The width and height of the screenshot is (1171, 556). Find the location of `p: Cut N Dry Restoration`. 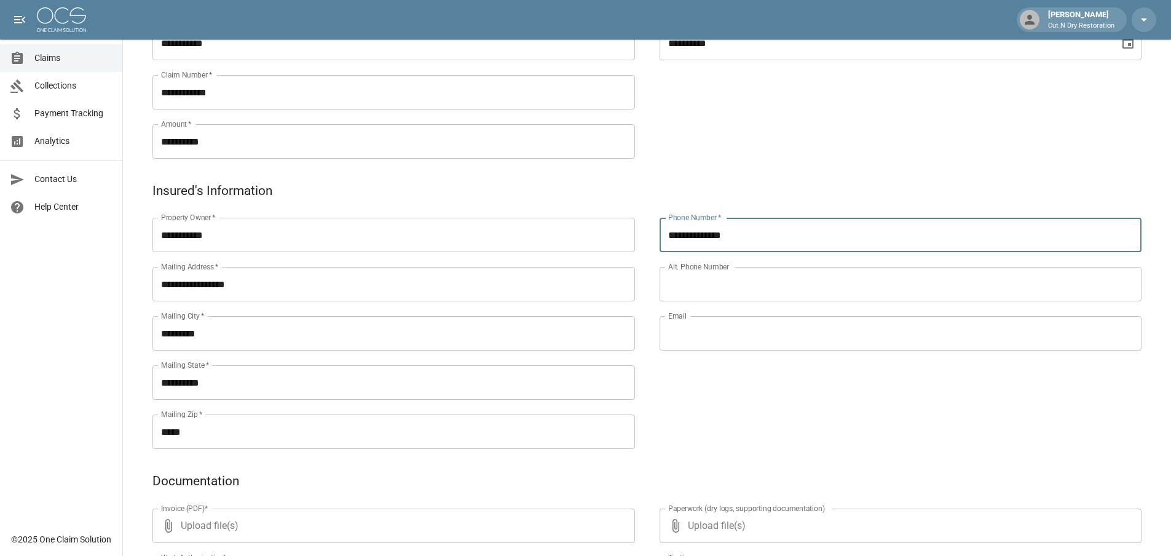

p: Cut N Dry Restoration is located at coordinates (1081, 26).